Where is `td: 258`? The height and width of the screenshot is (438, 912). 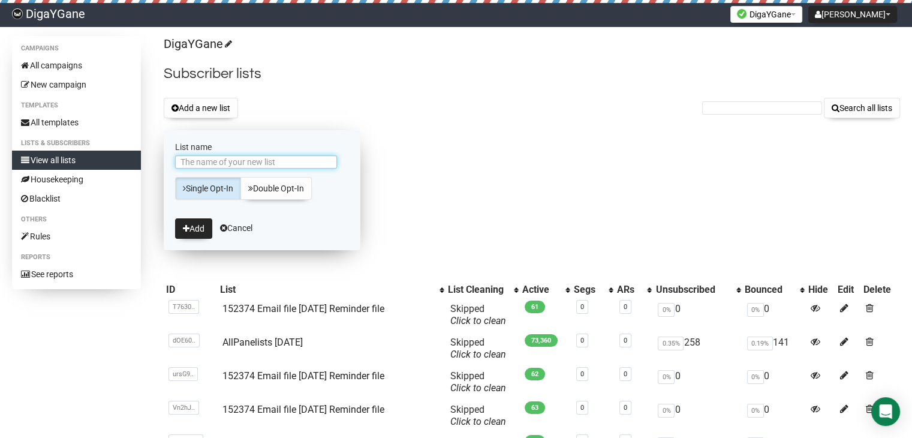 td: 258 is located at coordinates (698, 349).